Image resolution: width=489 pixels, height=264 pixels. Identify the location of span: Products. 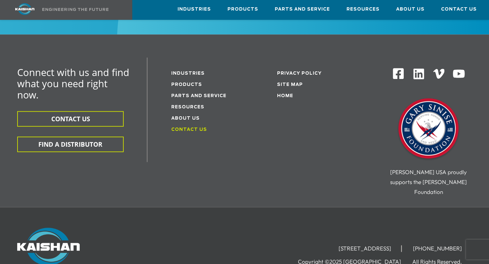
(243, 9).